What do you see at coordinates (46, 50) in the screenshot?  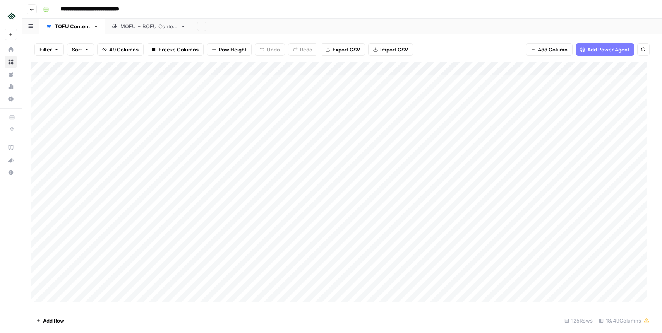 I see `span: Filter` at bounding box center [46, 50].